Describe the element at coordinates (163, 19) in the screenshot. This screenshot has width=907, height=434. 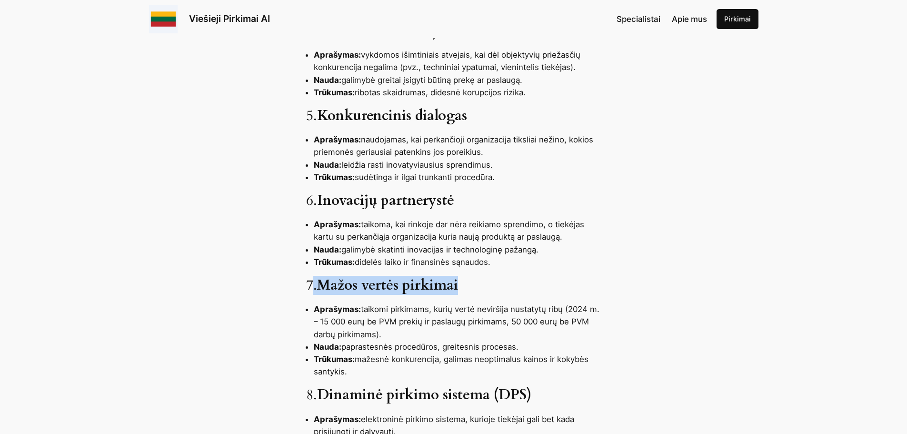
I see `img: Viešieji pirkimai logo` at that location.